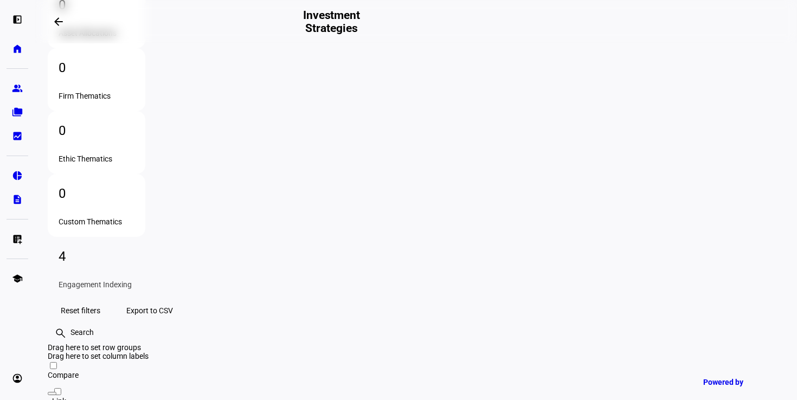 This screenshot has height=400, width=797. I want to click on button: Export to CSV, so click(150, 311).